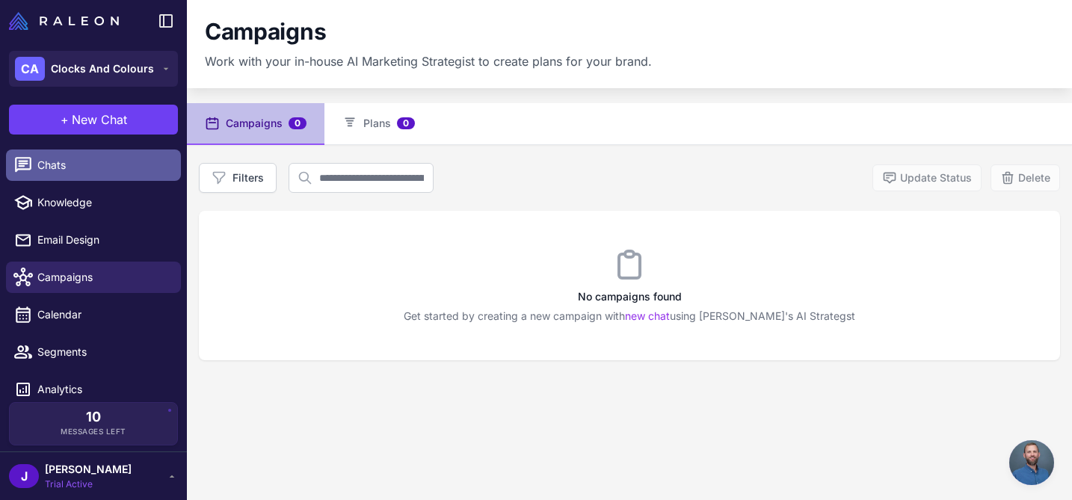 Image resolution: width=1072 pixels, height=500 pixels. I want to click on img: Raleon Logo, so click(64, 21).